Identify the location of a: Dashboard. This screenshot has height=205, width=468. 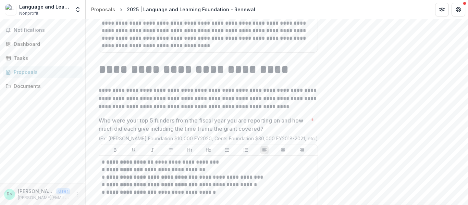
(42, 44).